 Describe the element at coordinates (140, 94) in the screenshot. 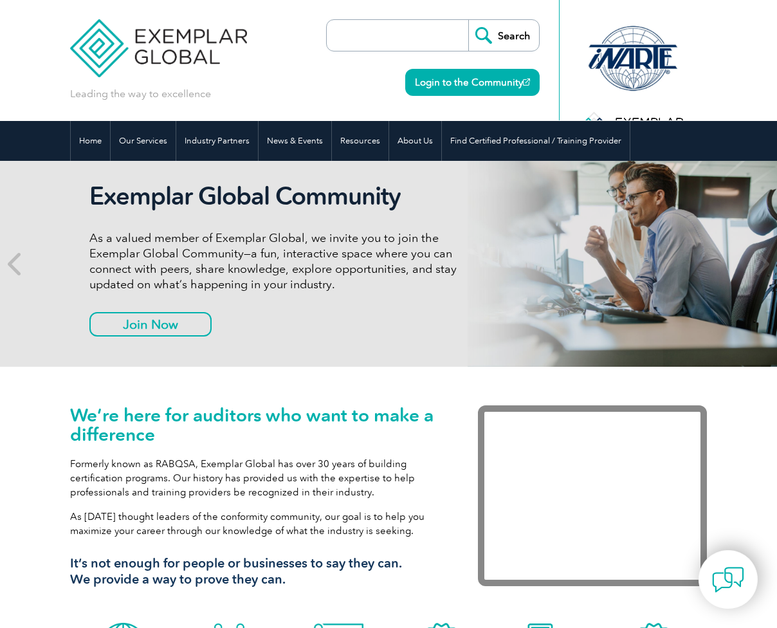

I see `p: Leading the way to excellence` at that location.